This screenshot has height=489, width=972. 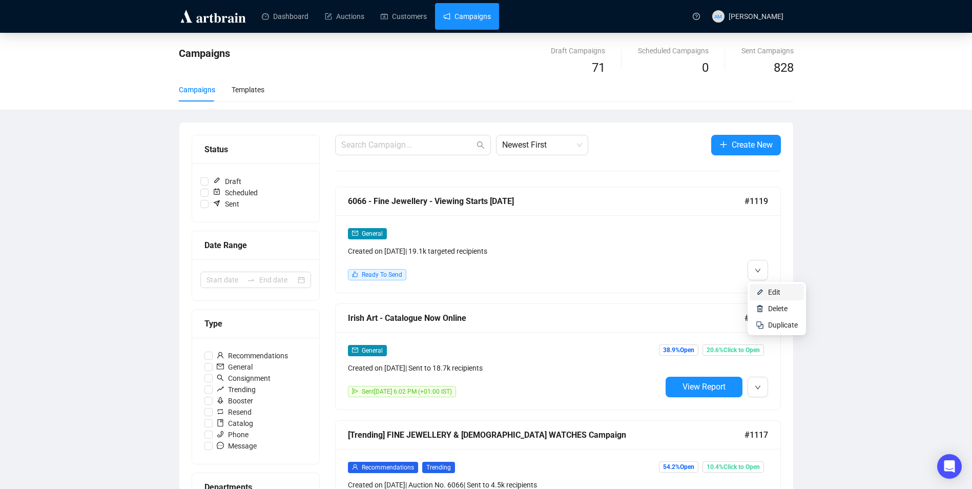 I want to click on div: Sent Campaigns, so click(x=768, y=51).